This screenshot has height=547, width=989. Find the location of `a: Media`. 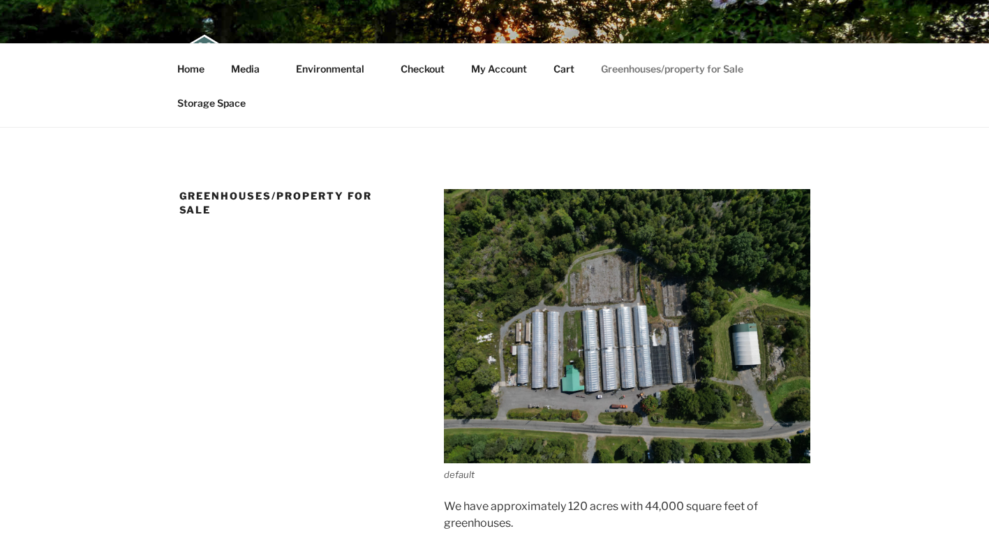

a: Media is located at coordinates (250, 68).